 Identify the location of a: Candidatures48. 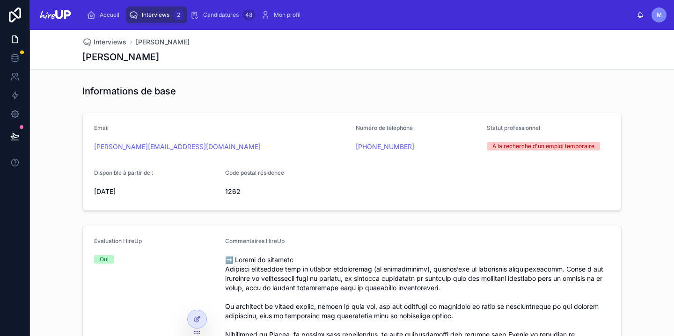
(222, 15).